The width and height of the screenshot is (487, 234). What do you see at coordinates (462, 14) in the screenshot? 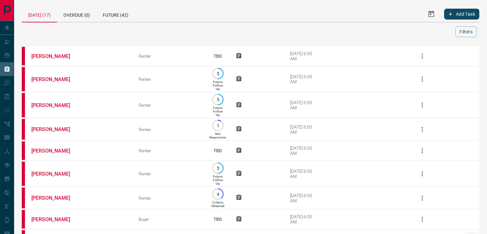
I see `button: Add Task` at bounding box center [462, 14].